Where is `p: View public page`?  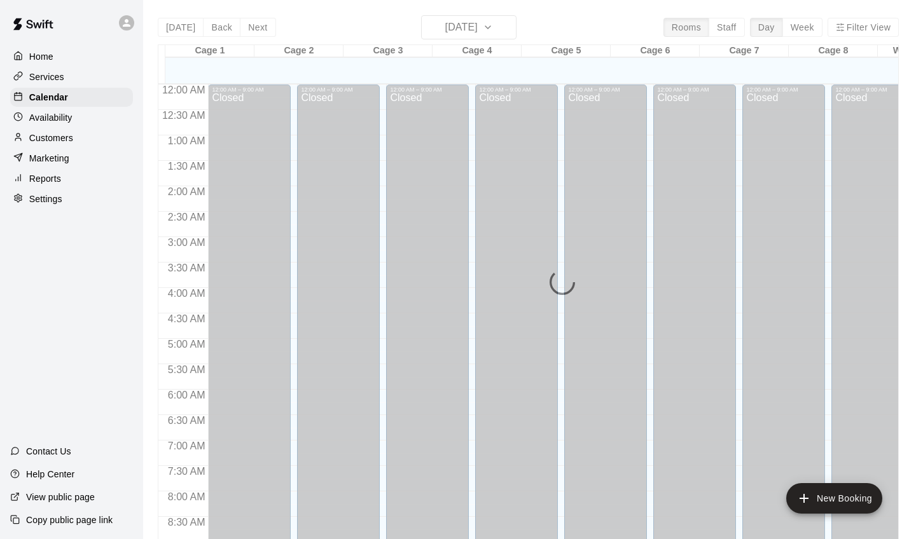
p: View public page is located at coordinates (60, 497).